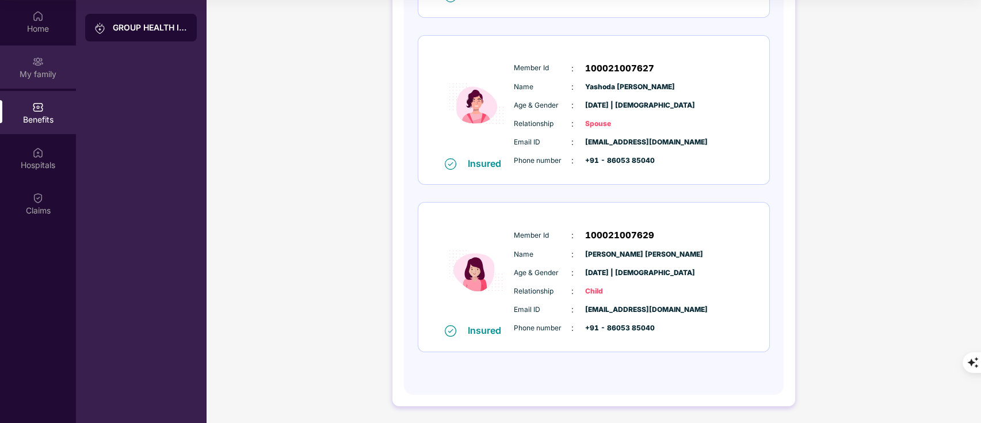 The height and width of the screenshot is (423, 981). I want to click on span: Spouse, so click(614, 124).